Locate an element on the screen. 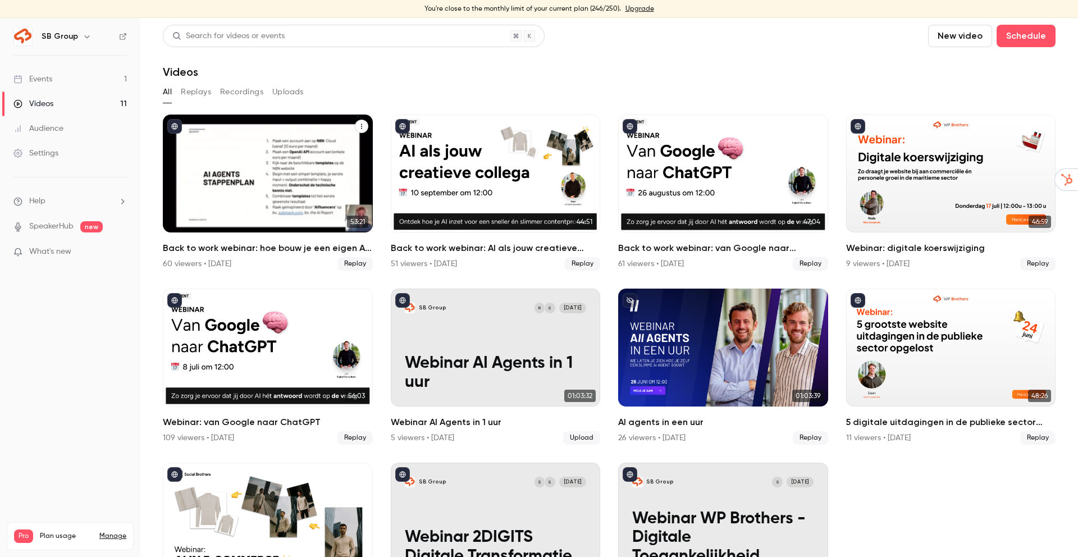  a: Manage is located at coordinates (113, 536).